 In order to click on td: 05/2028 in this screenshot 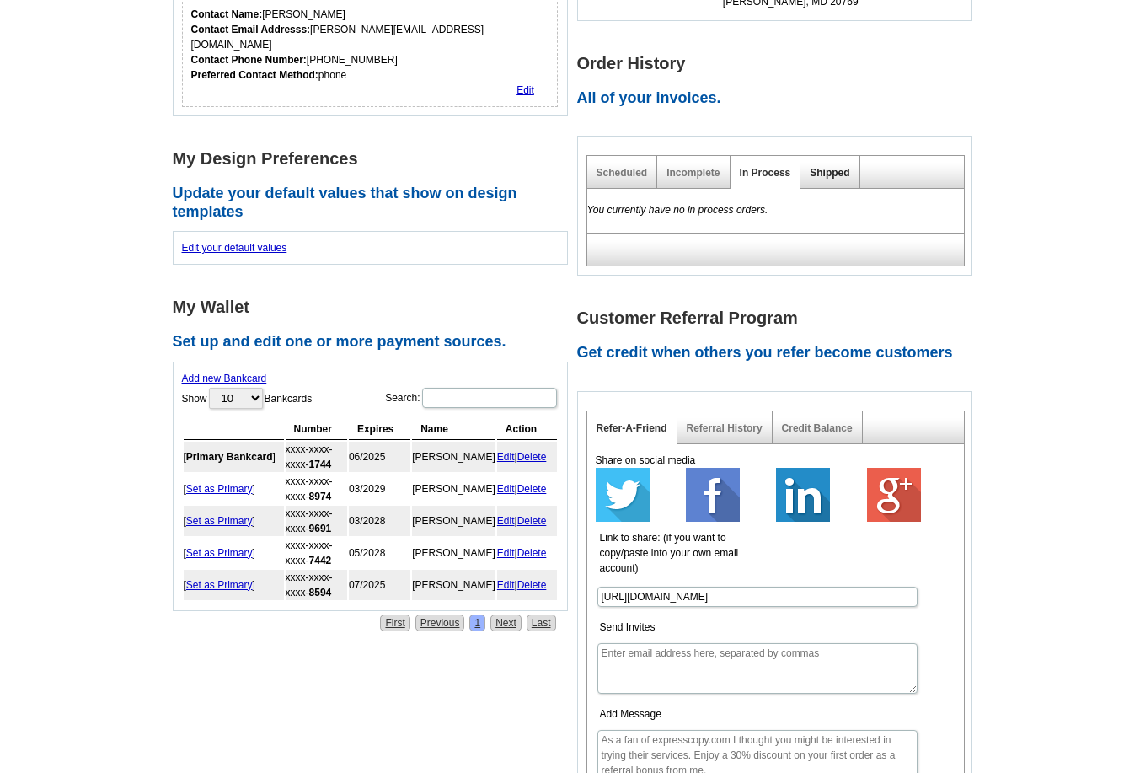, I will do `click(379, 553)`.